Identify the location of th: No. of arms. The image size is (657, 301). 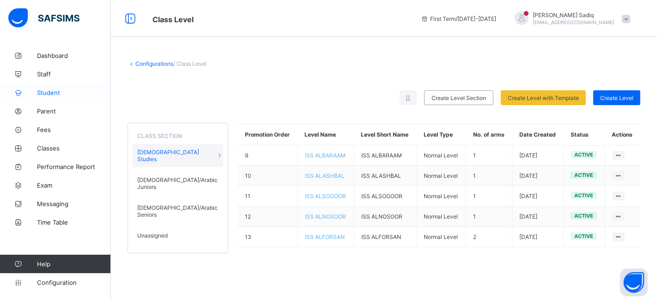
(490, 135).